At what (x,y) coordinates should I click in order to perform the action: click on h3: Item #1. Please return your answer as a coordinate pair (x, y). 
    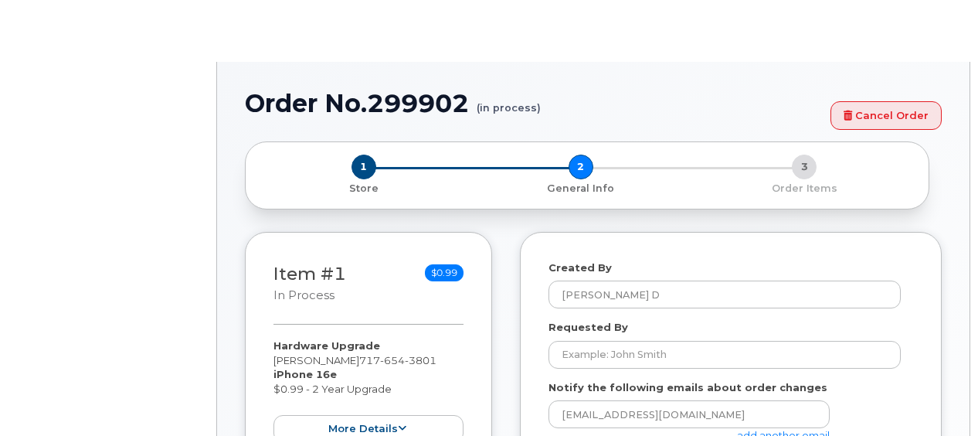
    Looking at the image, I should click on (310, 284).